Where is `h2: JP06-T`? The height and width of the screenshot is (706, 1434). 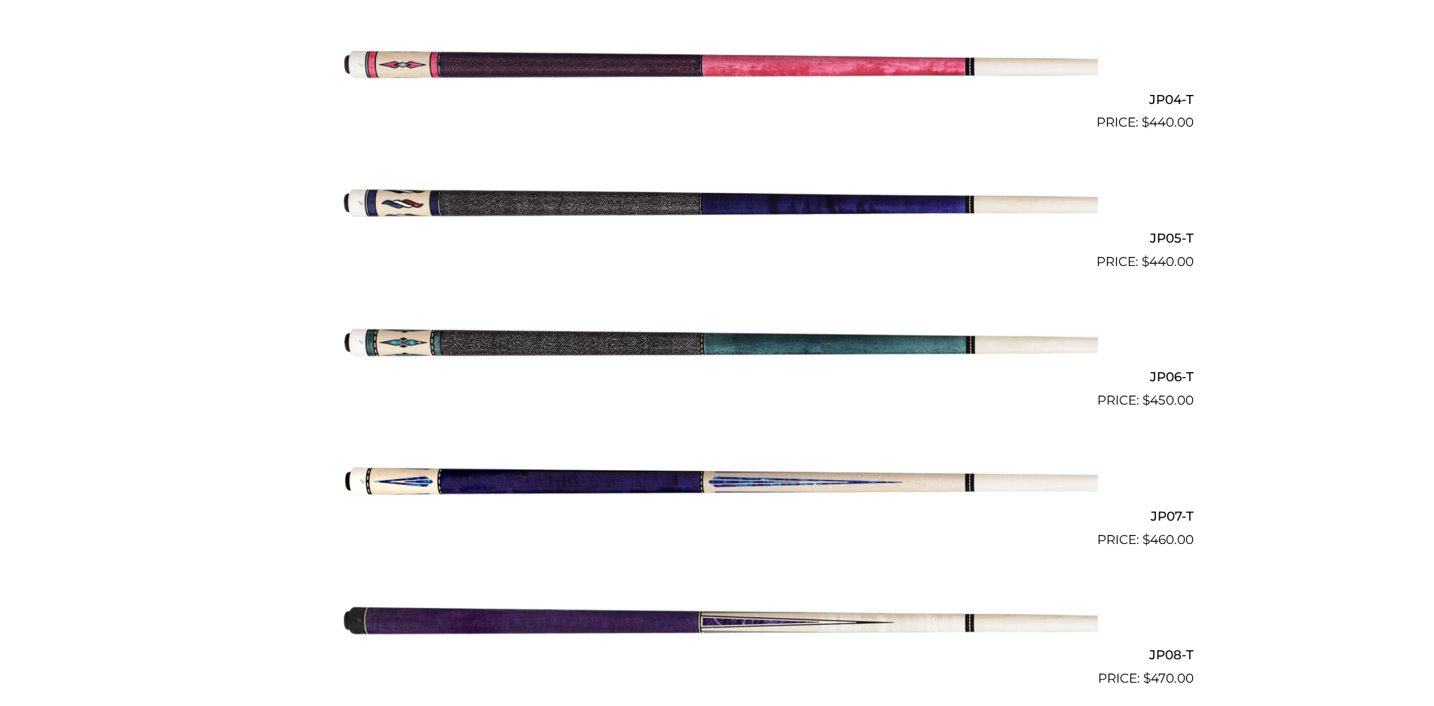 h2: JP06-T is located at coordinates (718, 377).